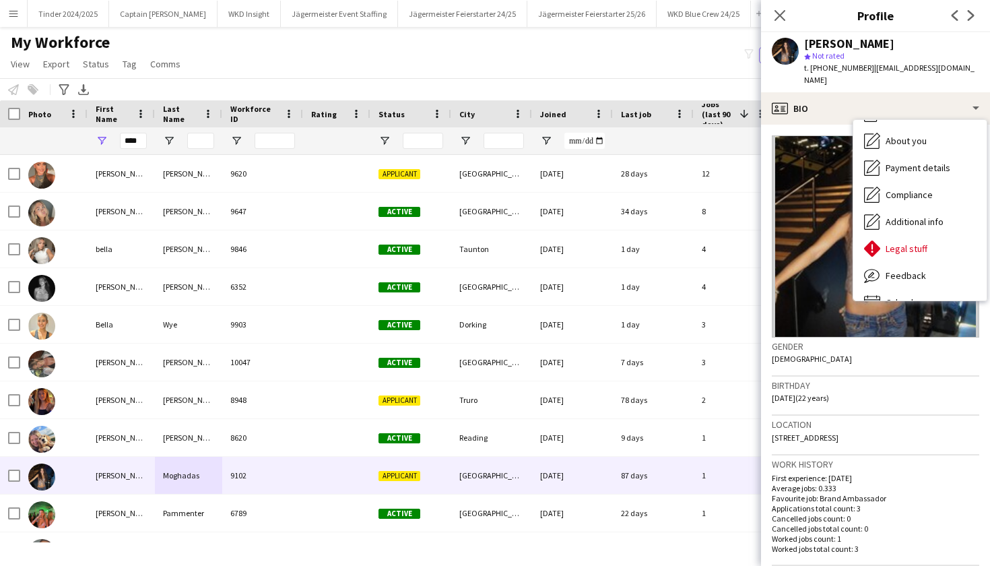 This screenshot has height=566, width=990. I want to click on div: Bio, so click(876, 108).